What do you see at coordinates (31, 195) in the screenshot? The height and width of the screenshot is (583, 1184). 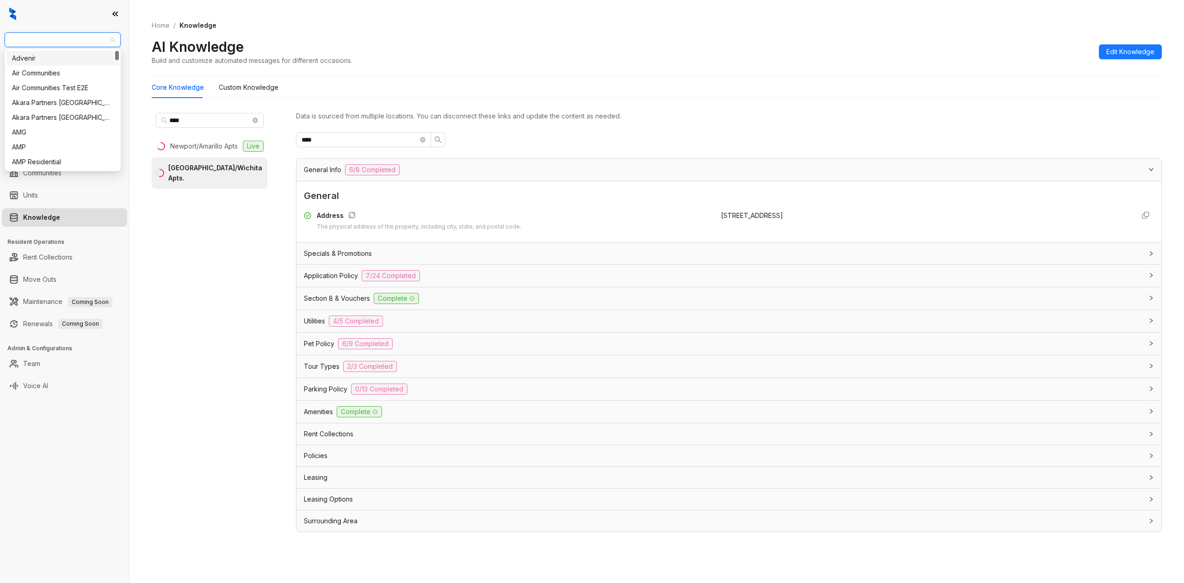 I see `a: Units` at bounding box center [31, 195].